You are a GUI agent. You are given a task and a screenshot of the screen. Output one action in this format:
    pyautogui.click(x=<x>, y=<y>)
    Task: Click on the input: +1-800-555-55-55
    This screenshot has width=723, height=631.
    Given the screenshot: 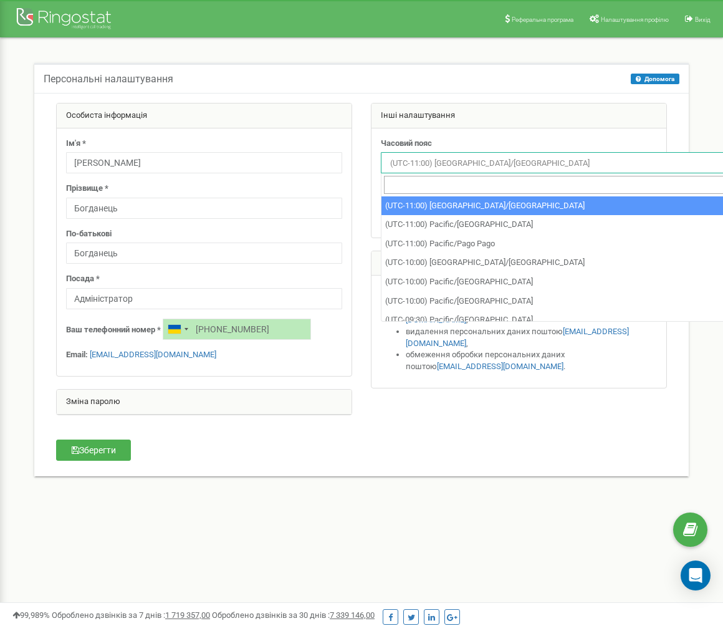 What is the action you would take?
    pyautogui.click(x=237, y=329)
    